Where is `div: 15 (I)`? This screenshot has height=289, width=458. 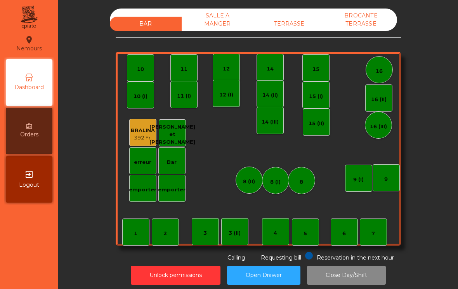 div: 15 (I) is located at coordinates (316, 97).